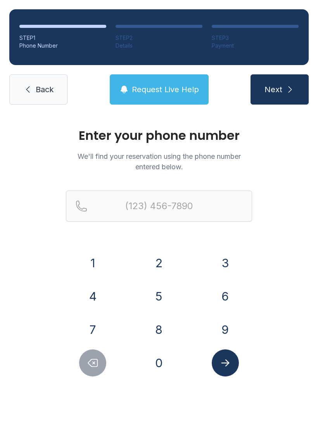  What do you see at coordinates (63, 38) in the screenshot?
I see `div: STEP 1` at bounding box center [63, 38].